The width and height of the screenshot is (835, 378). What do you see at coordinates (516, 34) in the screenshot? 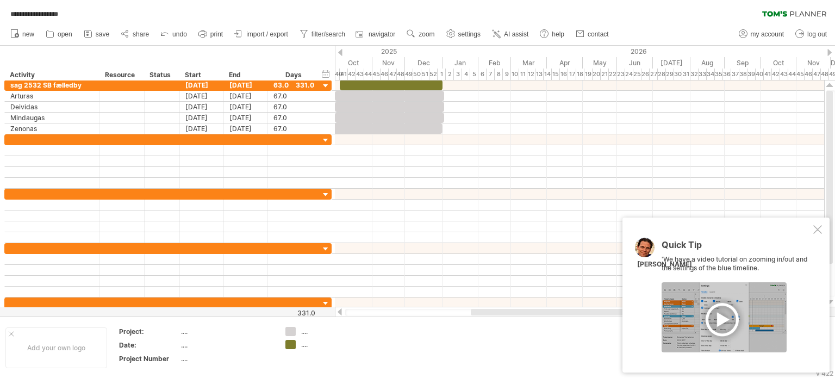
I see `span: AI assist` at bounding box center [516, 34].